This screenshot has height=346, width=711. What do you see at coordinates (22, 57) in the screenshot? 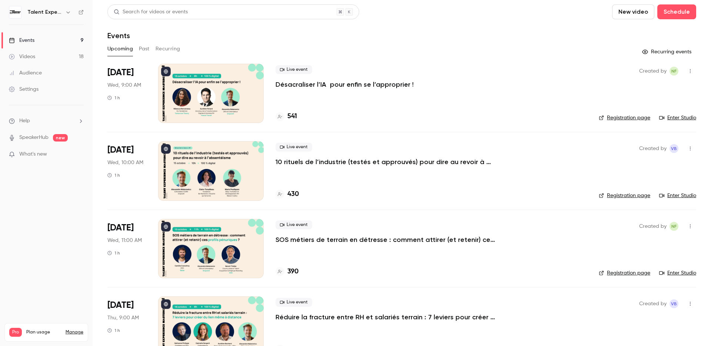
I see `div: Videos` at bounding box center [22, 57].